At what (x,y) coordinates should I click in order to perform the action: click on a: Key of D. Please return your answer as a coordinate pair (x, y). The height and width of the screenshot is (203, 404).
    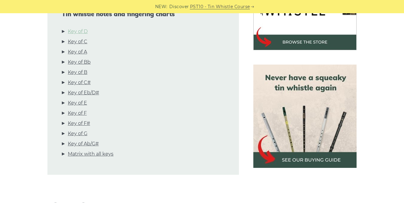
    Looking at the image, I should click on (78, 32).